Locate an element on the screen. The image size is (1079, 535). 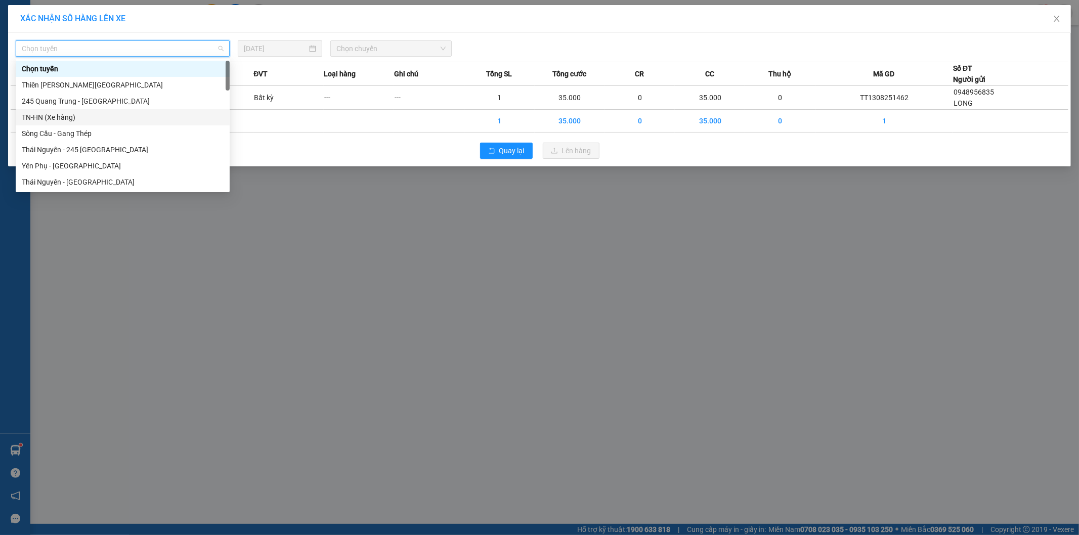
span: Tổng cước is located at coordinates (569, 74).